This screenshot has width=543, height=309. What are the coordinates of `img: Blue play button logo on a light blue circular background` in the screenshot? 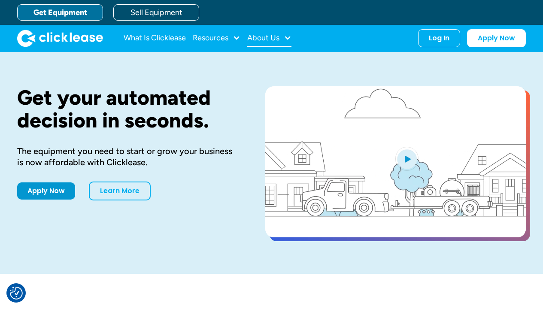 It's located at (407, 159).